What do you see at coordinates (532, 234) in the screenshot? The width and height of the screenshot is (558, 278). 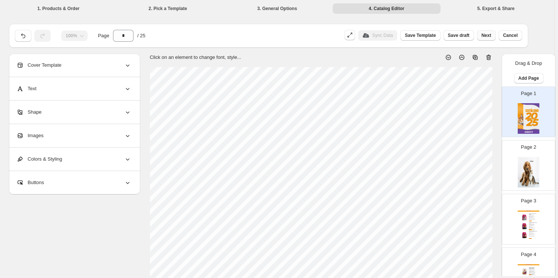 I see `div: Alimento completo para cães adulto. Sabor carne. Embalagem 100% reciclável. Apresentação: 15 kg. ...` at bounding box center [532, 234].